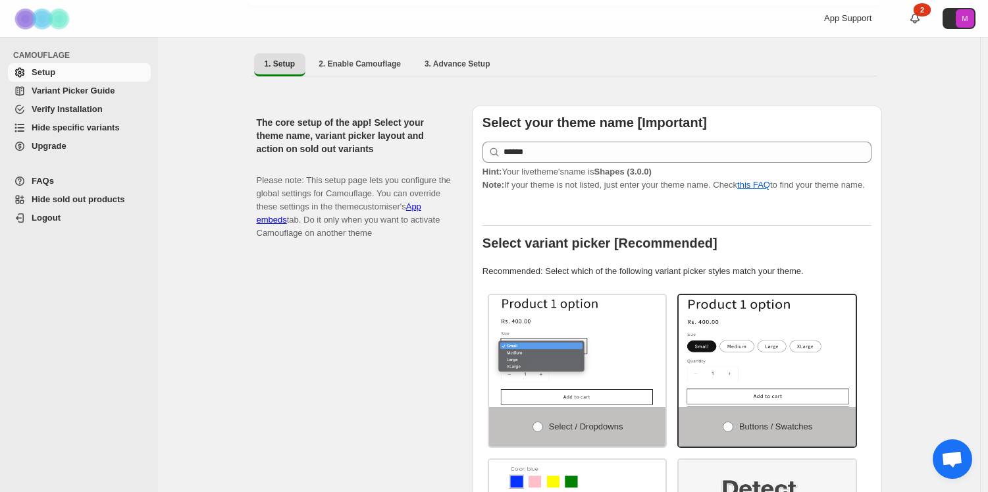 Image resolution: width=988 pixels, height=492 pixels. I want to click on button: Avatar with initials M, so click(959, 18).